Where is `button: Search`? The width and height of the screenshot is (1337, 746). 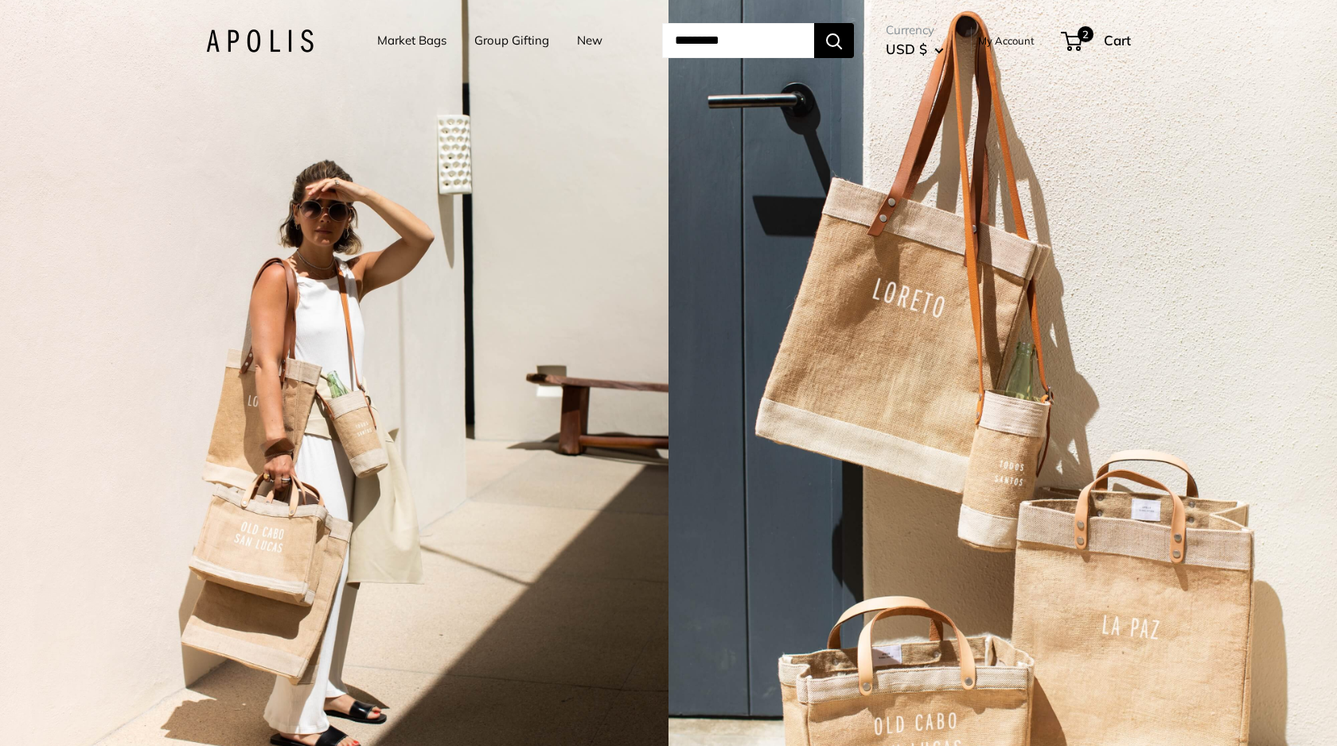 button: Search is located at coordinates (834, 41).